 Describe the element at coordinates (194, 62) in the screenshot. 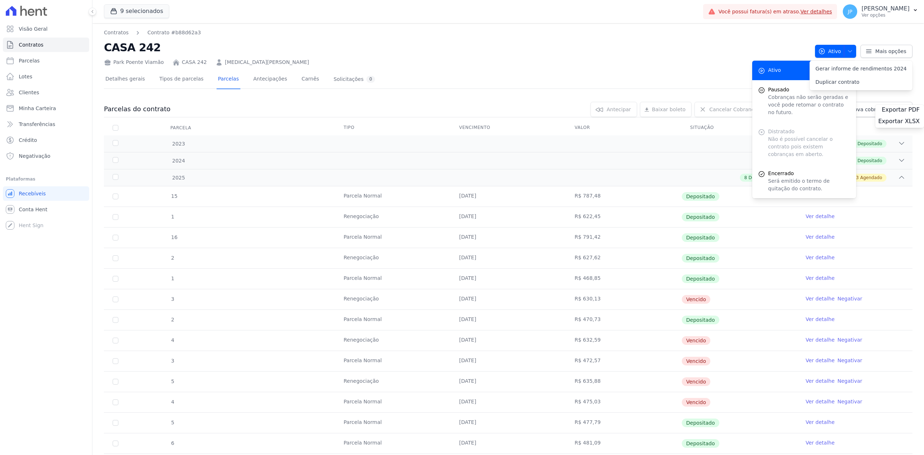

I see `a: CASA 242` at that location.